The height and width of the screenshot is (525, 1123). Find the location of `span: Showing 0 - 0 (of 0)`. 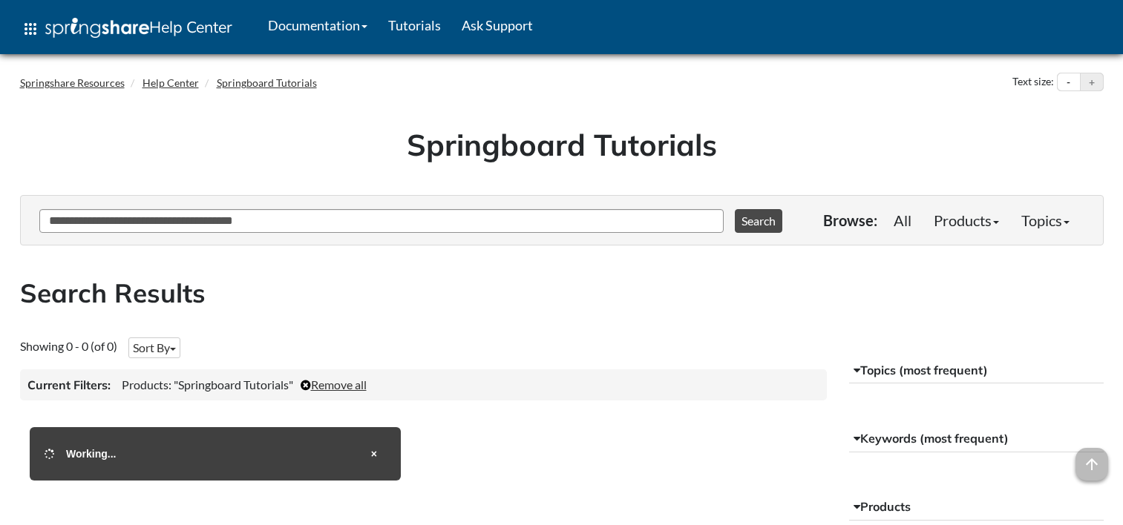

span: Showing 0 - 0 (of 0) is located at coordinates (68, 346).